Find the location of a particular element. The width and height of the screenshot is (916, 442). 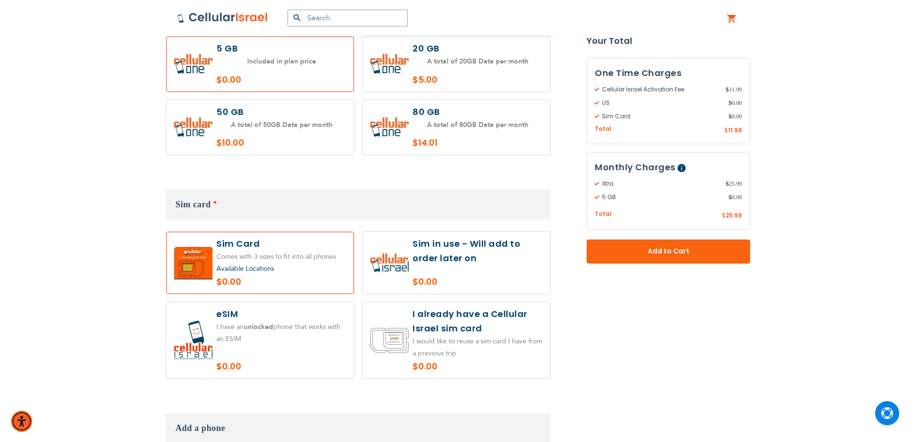

h3: One Time Charges is located at coordinates (669, 73).